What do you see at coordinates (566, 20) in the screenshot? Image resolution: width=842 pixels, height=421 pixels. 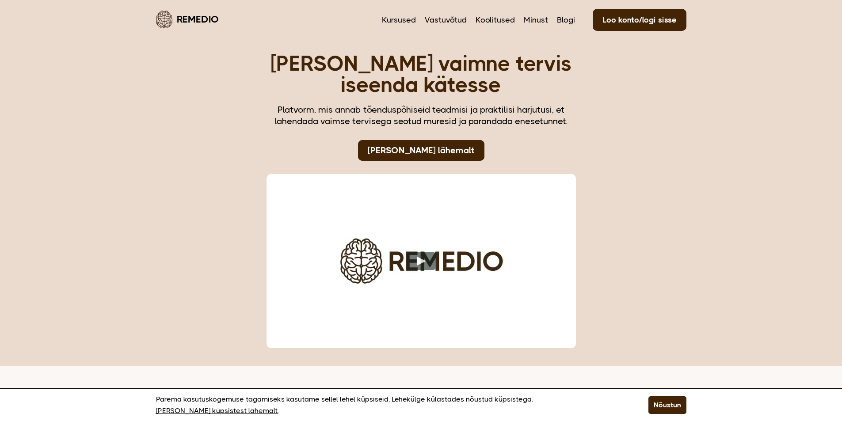 I see `a: Blogi` at bounding box center [566, 20].